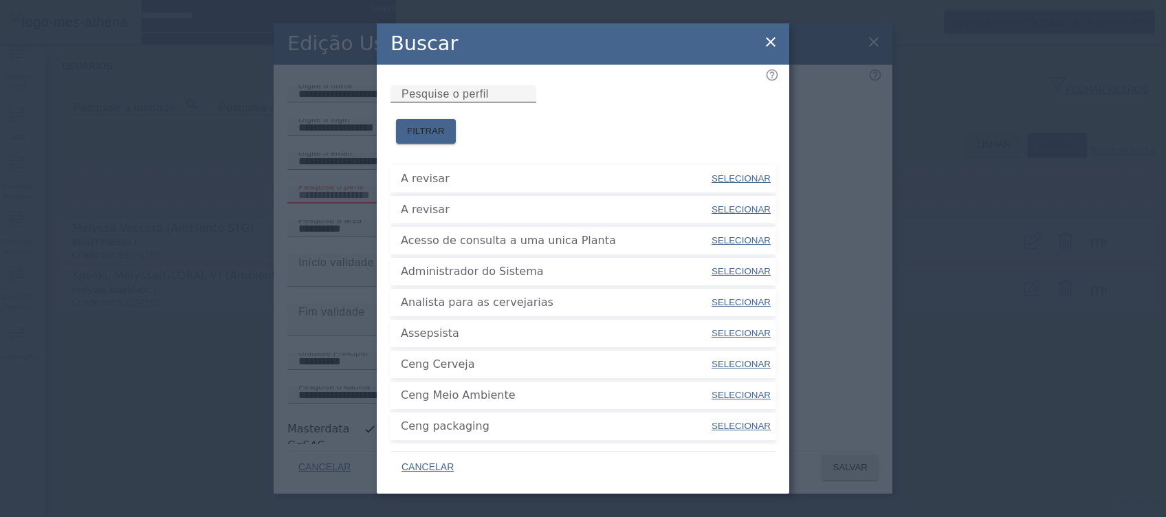  Describe the element at coordinates (426, 131) in the screenshot. I see `span: FILTRAR` at that location.